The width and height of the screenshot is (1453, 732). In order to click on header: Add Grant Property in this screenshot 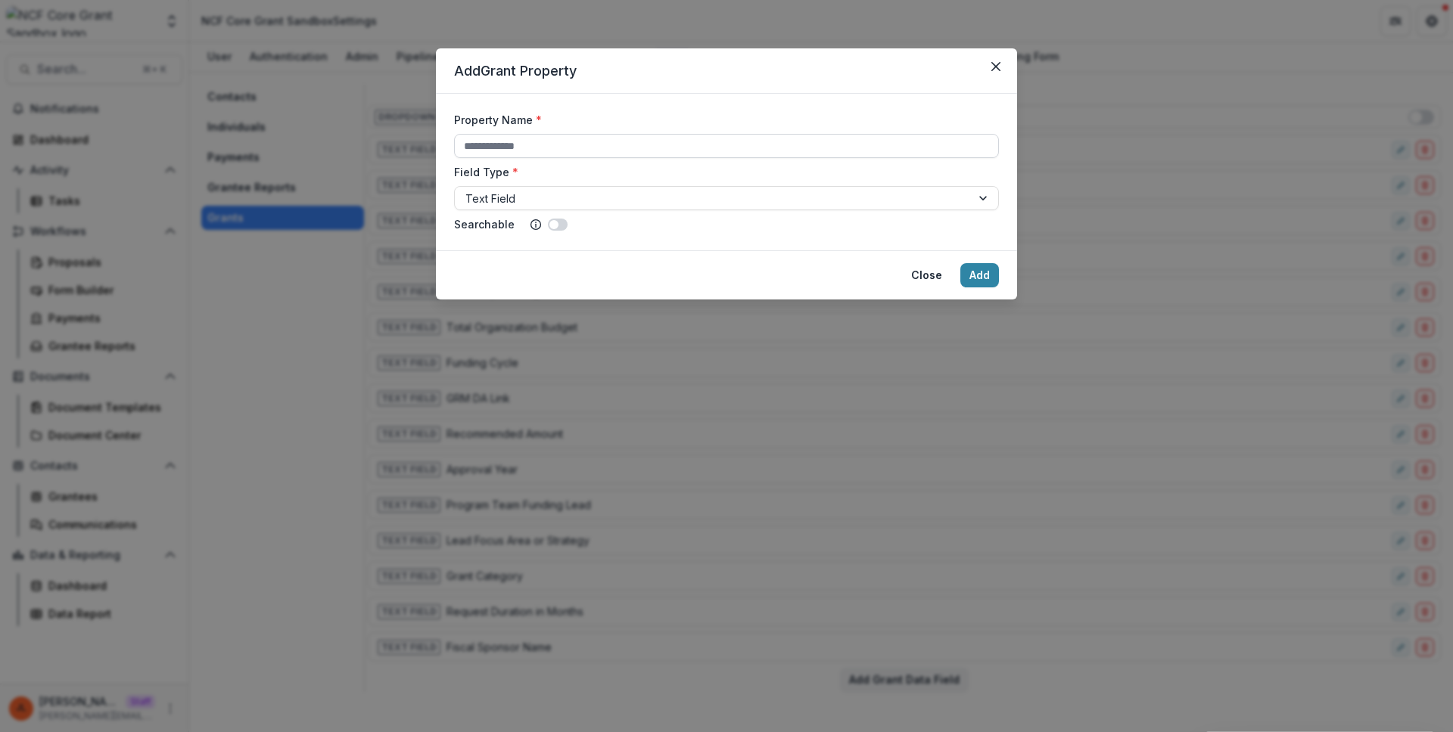, I will do `click(726, 71)`.